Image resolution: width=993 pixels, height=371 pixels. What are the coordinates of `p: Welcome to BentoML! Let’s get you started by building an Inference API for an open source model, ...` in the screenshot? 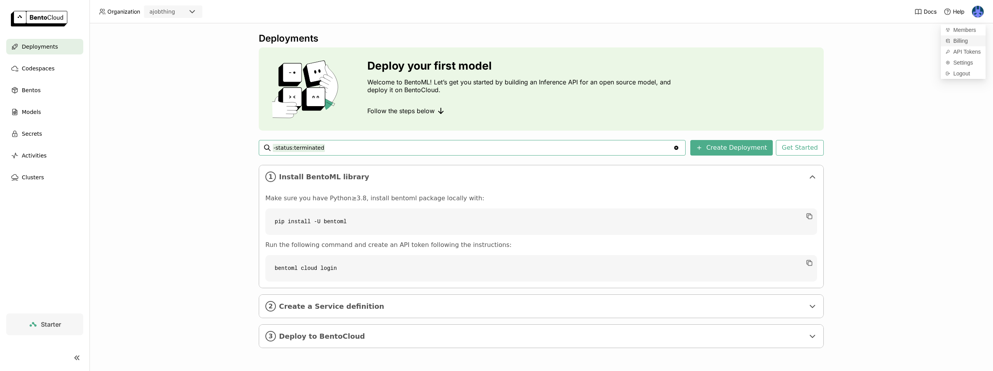 It's located at (521, 86).